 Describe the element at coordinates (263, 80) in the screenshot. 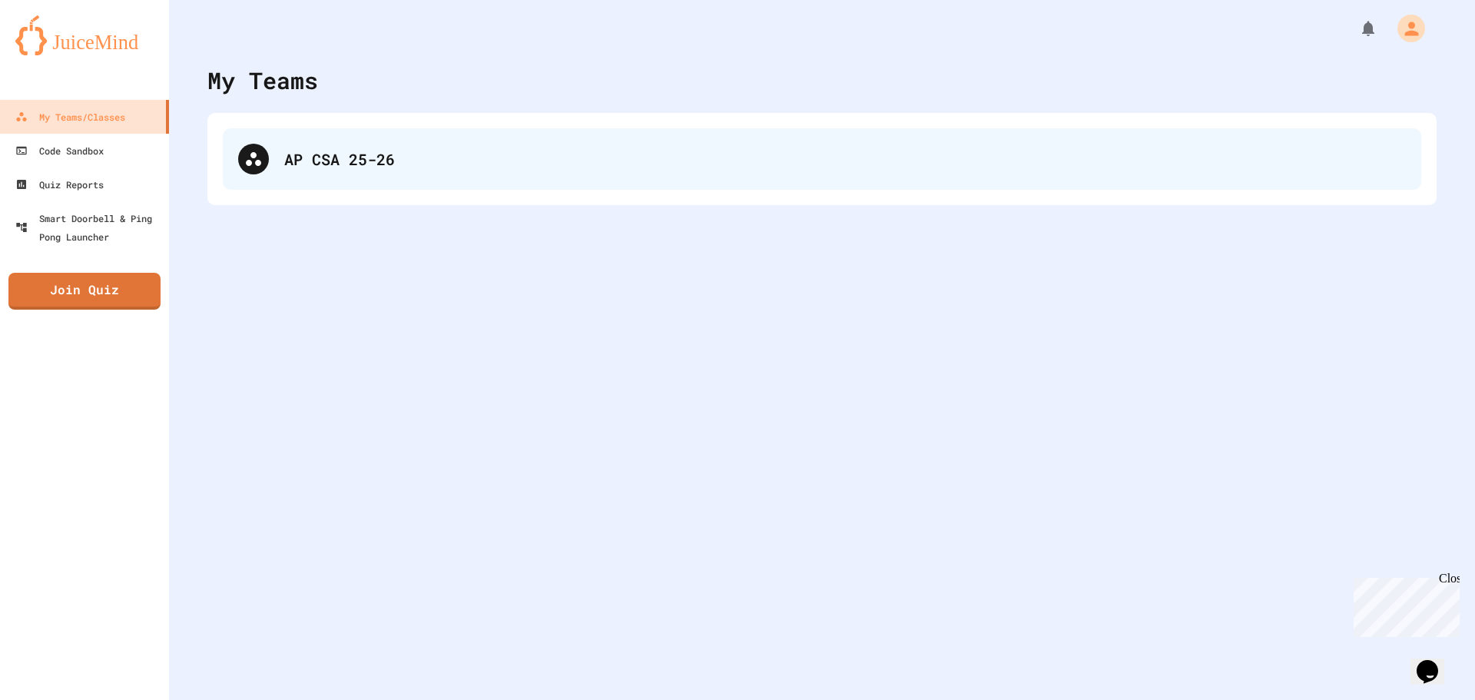

I see `div: My Teams` at that location.